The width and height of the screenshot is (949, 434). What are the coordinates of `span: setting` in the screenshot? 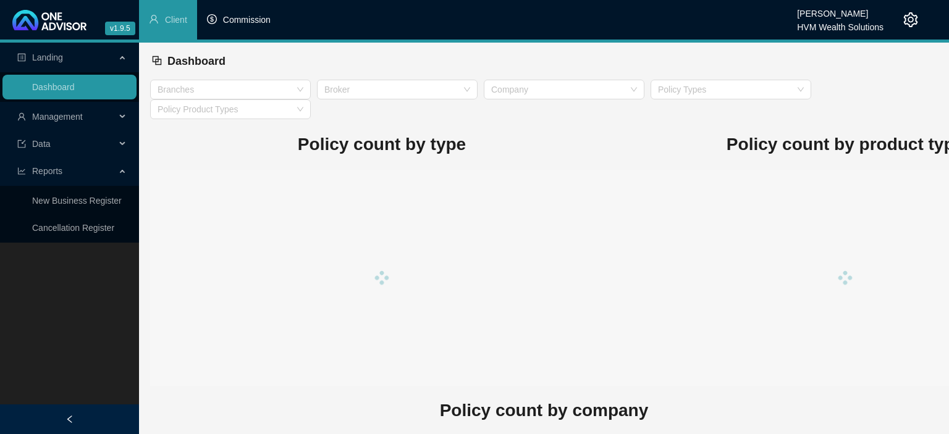 It's located at (910, 20).